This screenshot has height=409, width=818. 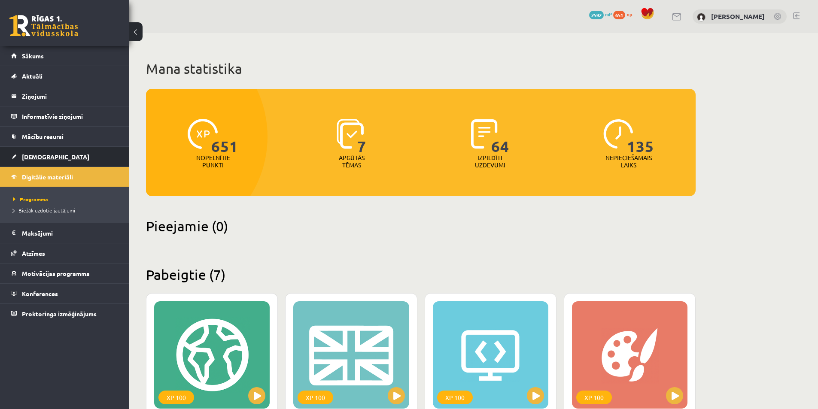 I want to click on p: Nepieciešamais laiks, so click(x=628, y=161).